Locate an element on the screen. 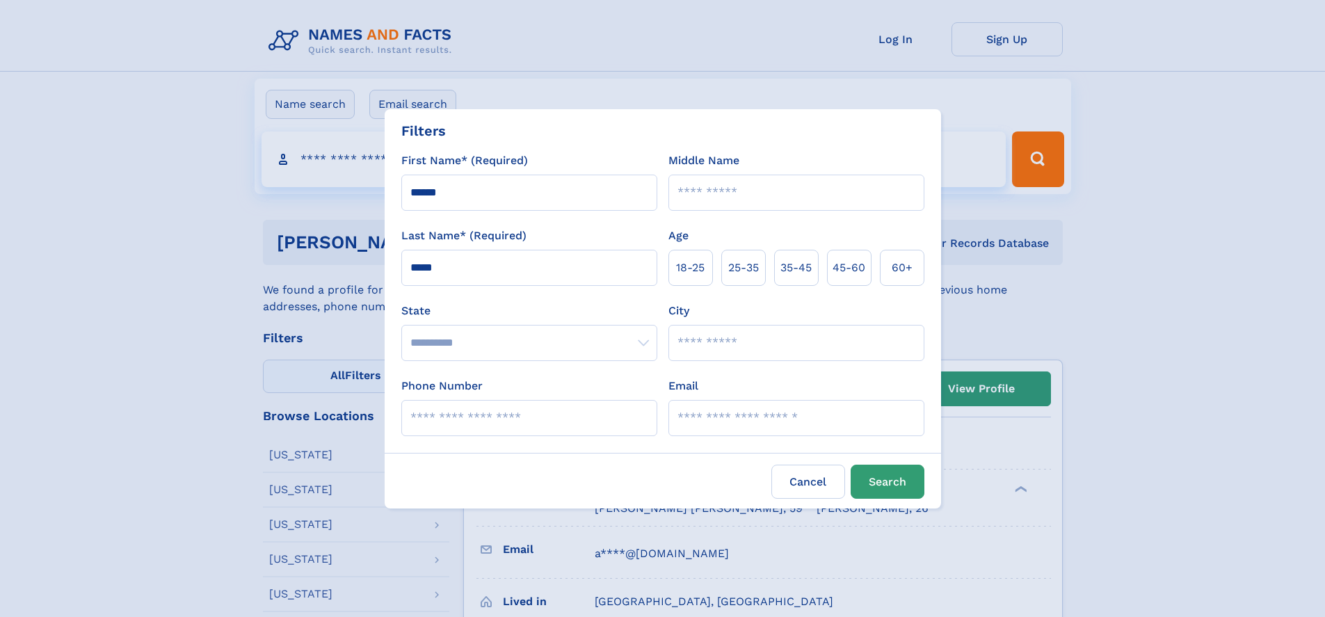  label: Last Name* (Required) is located at coordinates (464, 236).